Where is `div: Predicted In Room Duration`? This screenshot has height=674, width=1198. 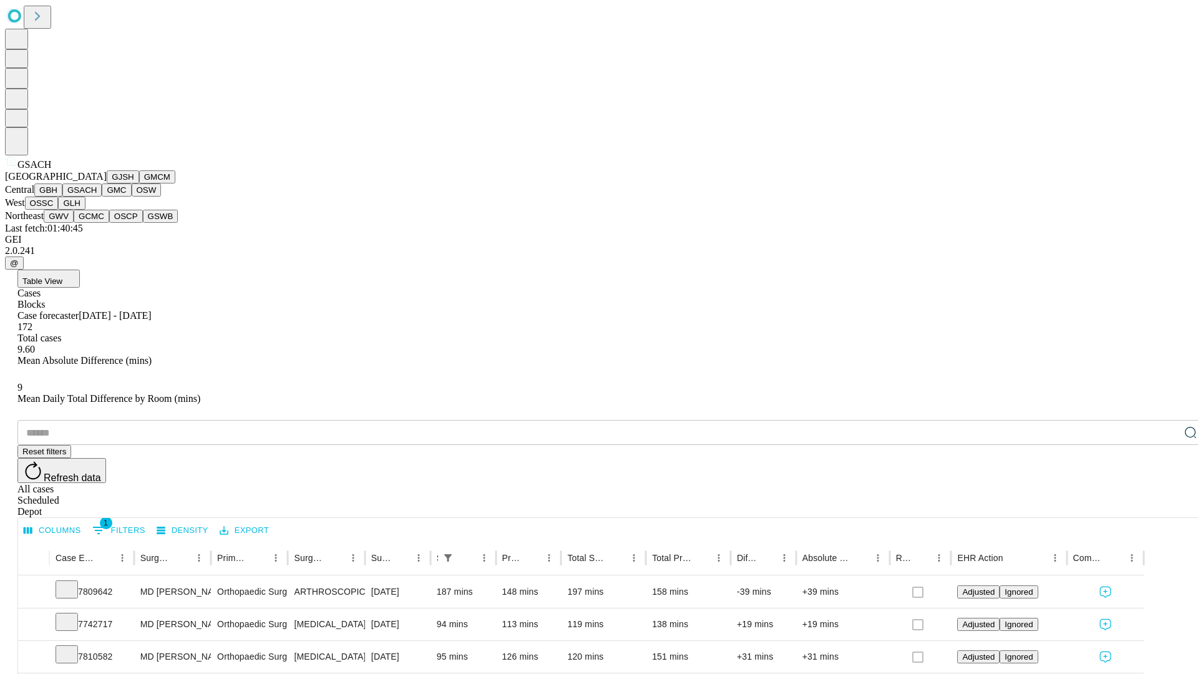 div: Predicted In Room Duration is located at coordinates (512, 558).